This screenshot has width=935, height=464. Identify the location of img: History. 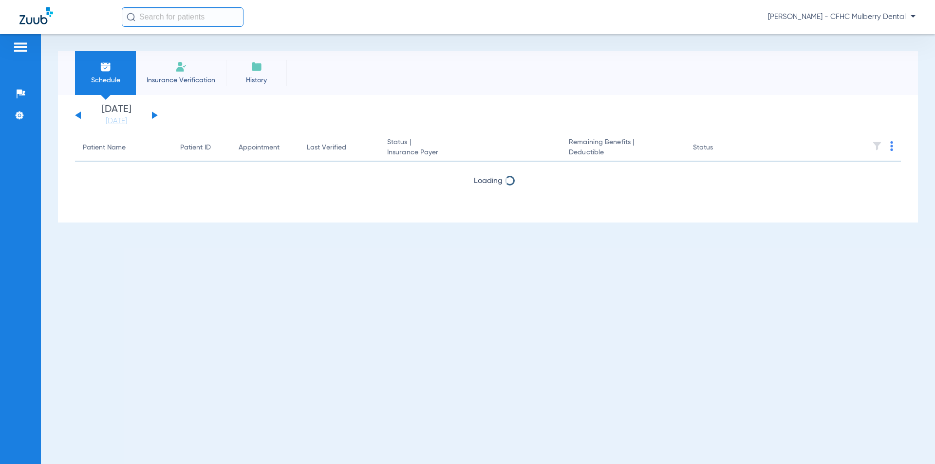
(257, 67).